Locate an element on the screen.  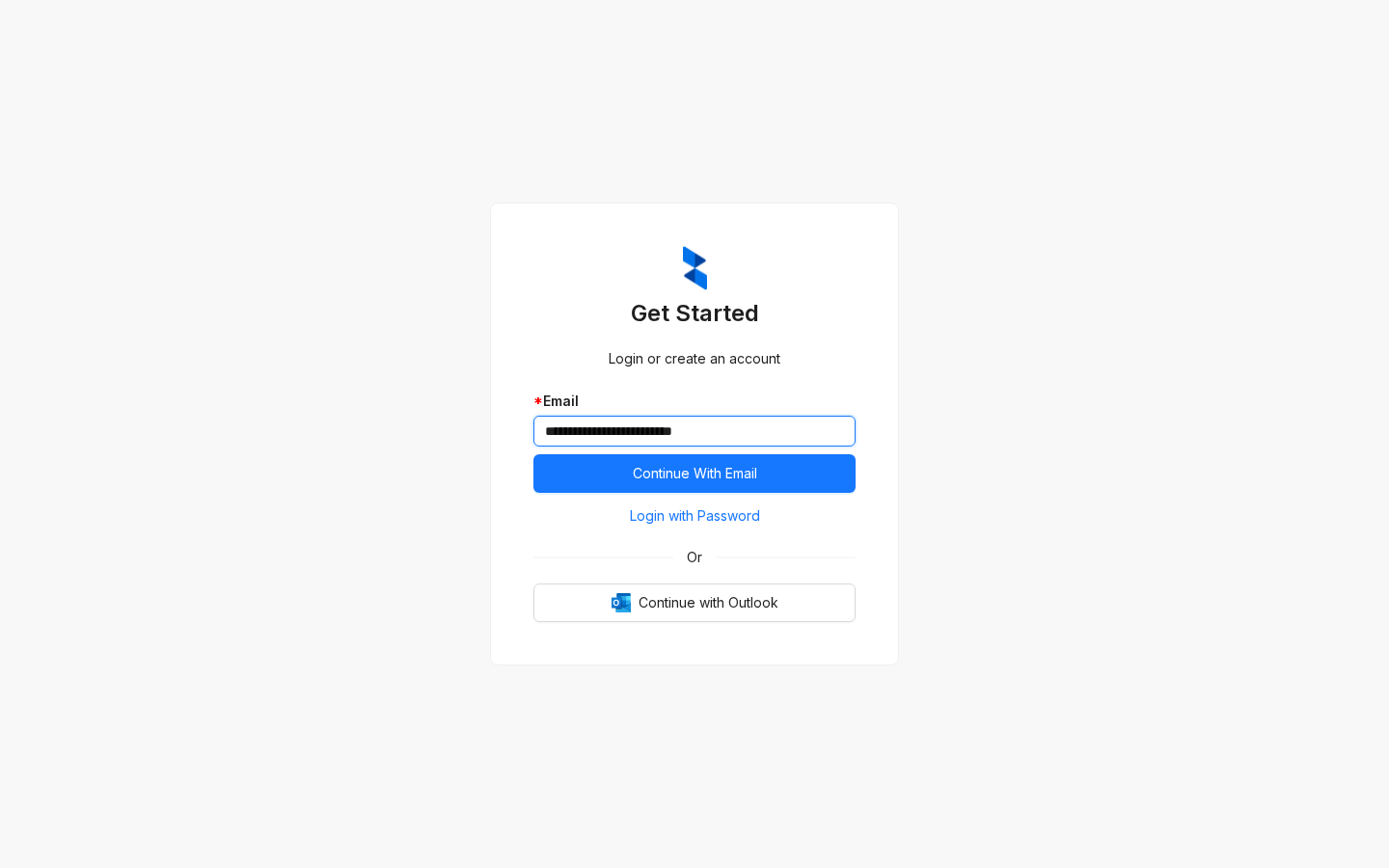
h3: Get Started is located at coordinates (695, 313).